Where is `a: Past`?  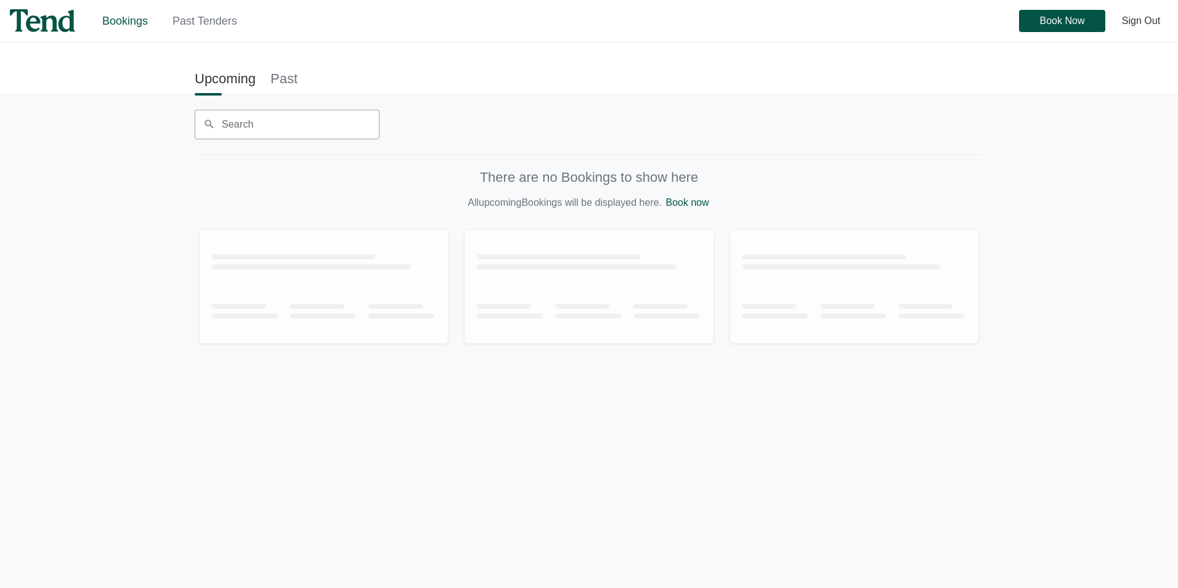
a: Past is located at coordinates (284, 78).